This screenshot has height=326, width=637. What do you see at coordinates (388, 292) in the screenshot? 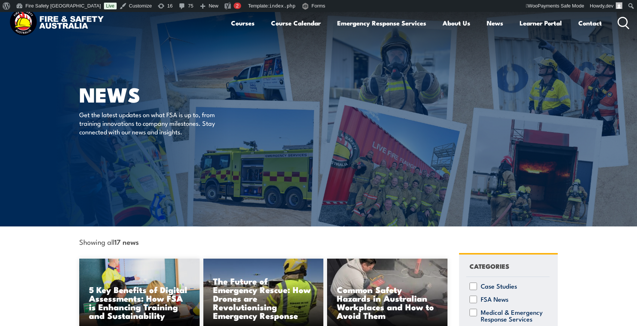
I see `img: Low Voltage Rescue` at bounding box center [388, 292].